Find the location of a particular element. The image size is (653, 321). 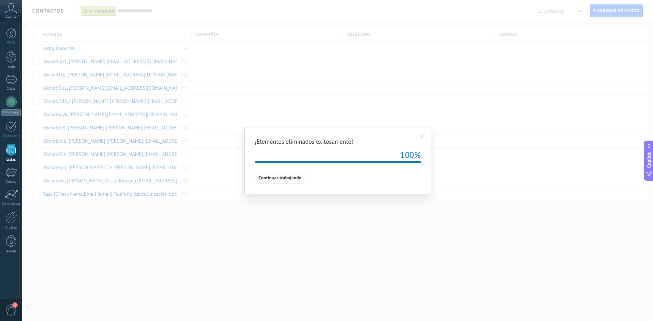

button: Continuar trabajando is located at coordinates (280, 178).